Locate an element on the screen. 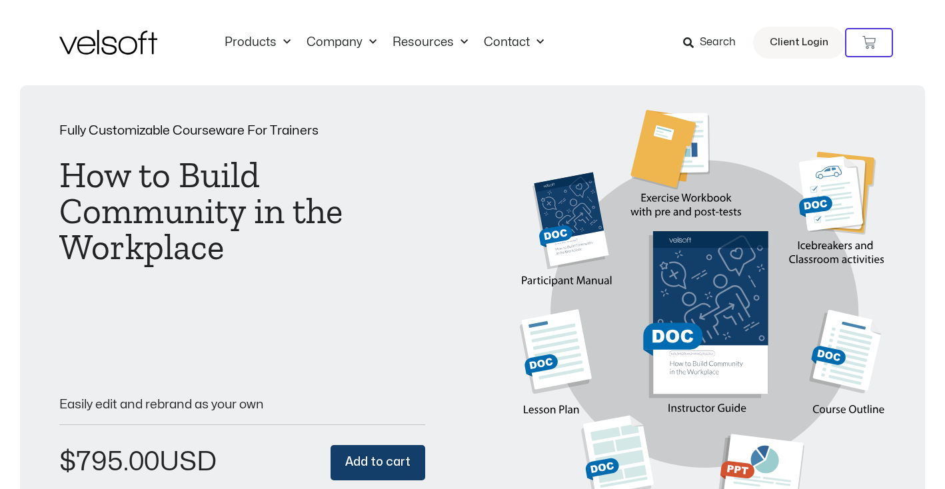  span: Client Login is located at coordinates (799, 43).